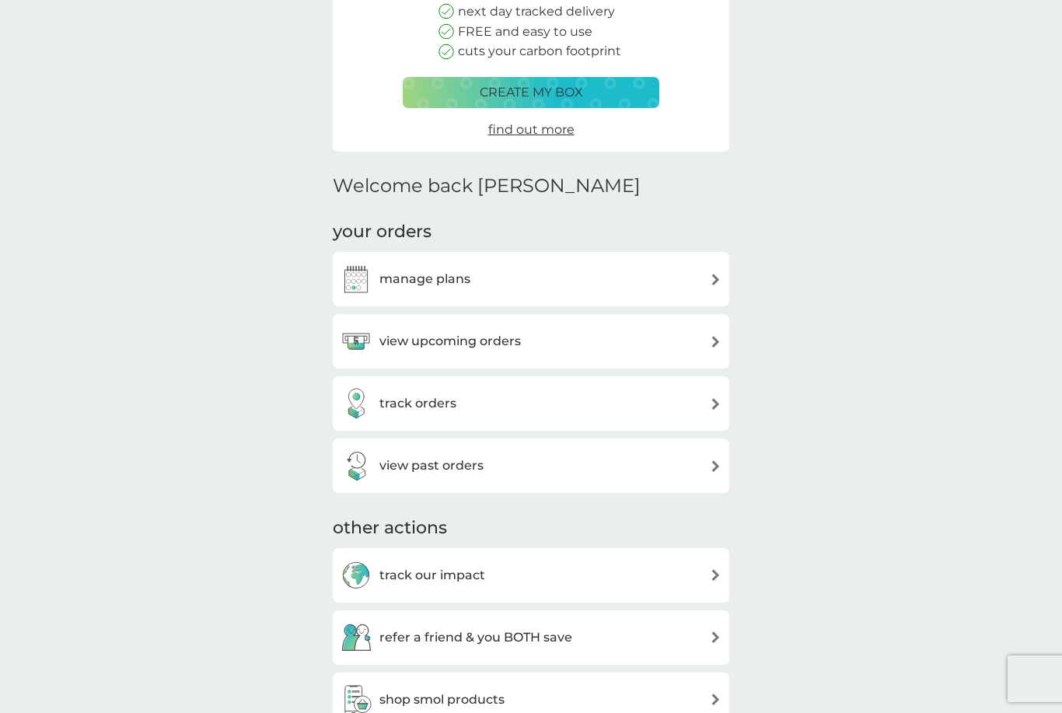 This screenshot has width=1062, height=713. I want to click on p: create my box, so click(531, 93).